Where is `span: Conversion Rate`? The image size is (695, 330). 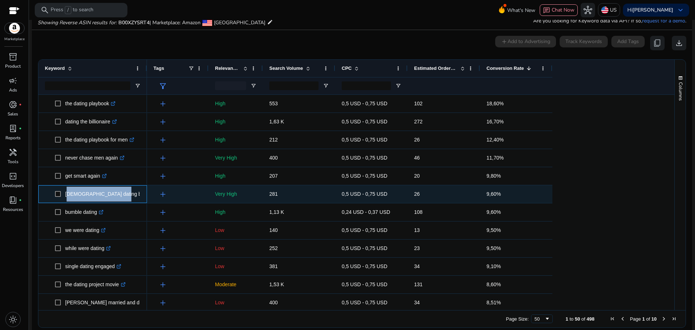
span: Conversion Rate is located at coordinates (505, 68).